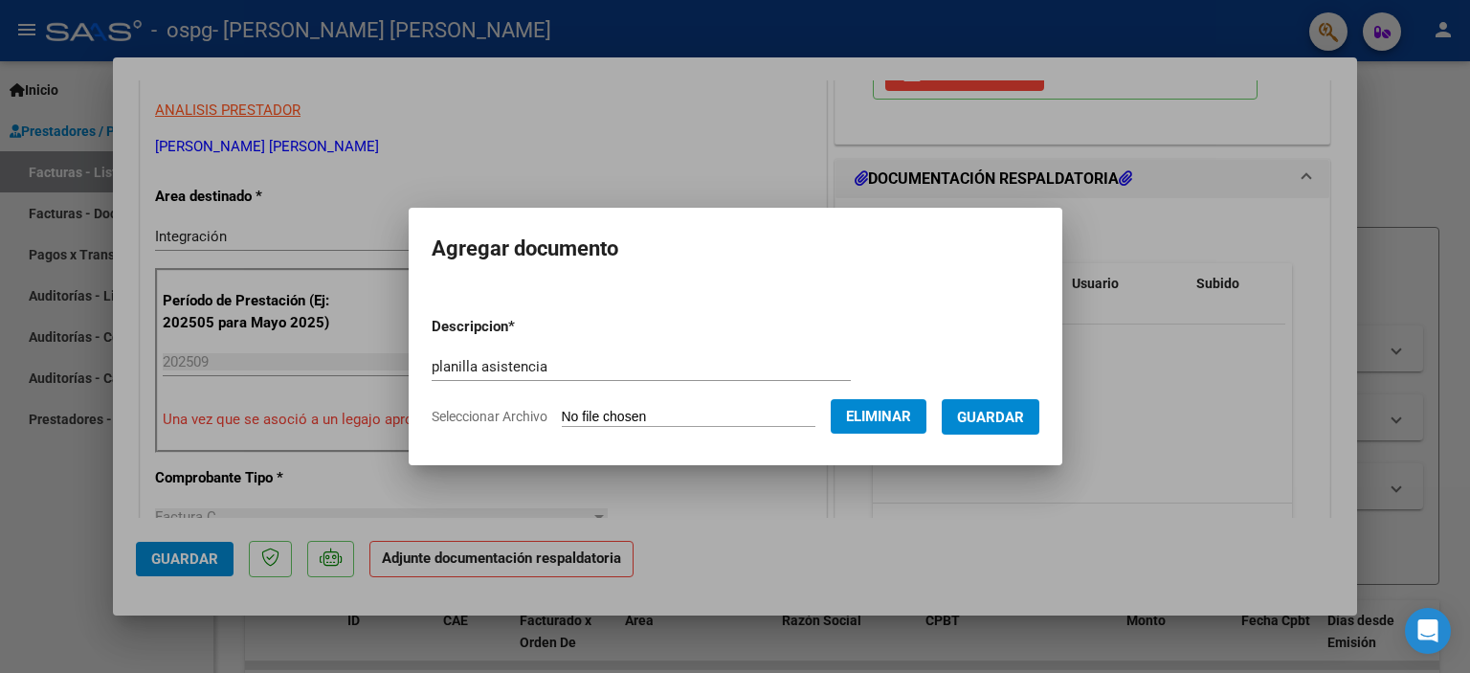  What do you see at coordinates (522, 326) in the screenshot?
I see `p: Descripcion` at bounding box center [522, 326].